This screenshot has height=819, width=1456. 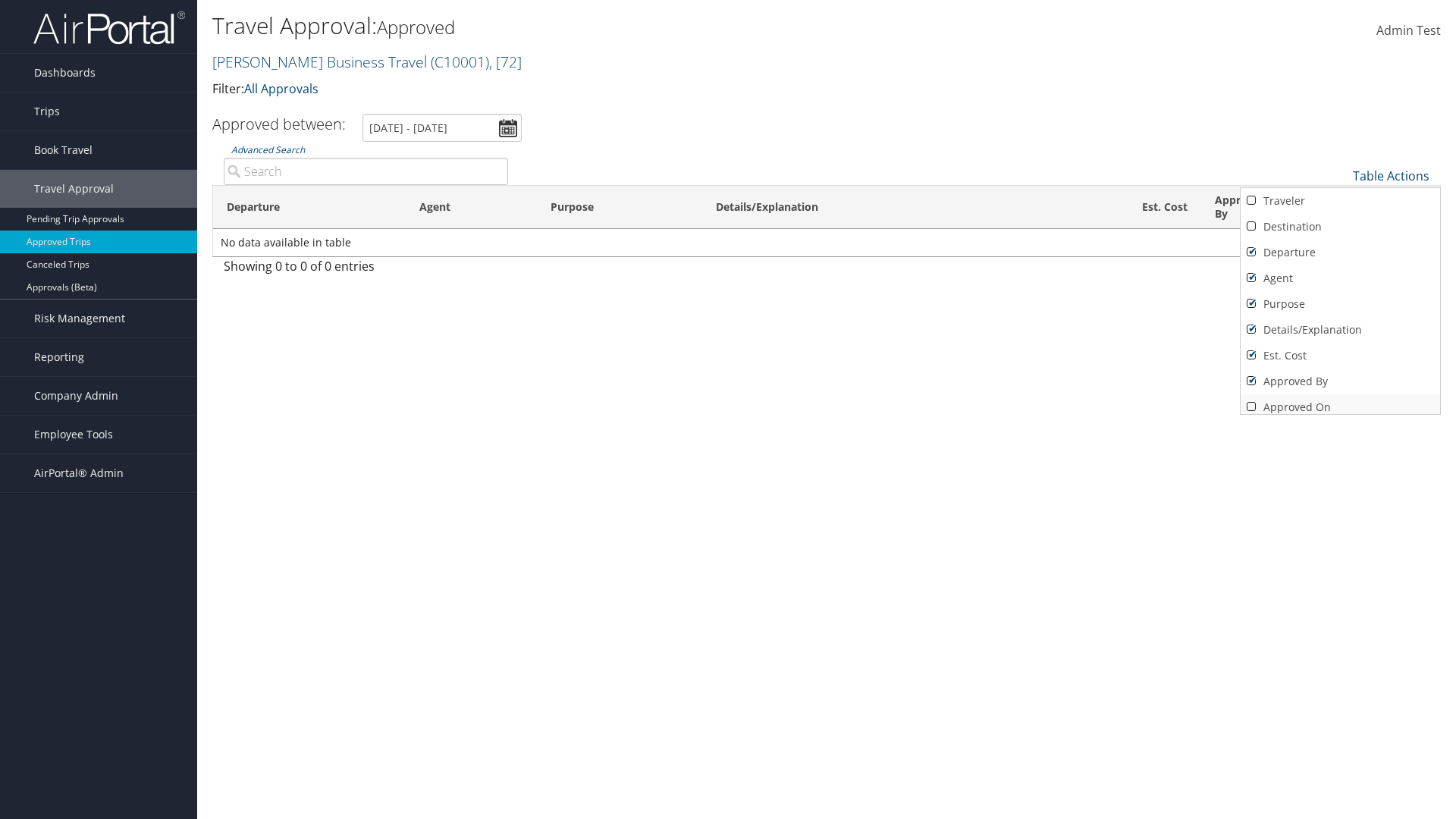 What do you see at coordinates (1340, 408) in the screenshot?
I see `a: Approved On` at bounding box center [1340, 408].